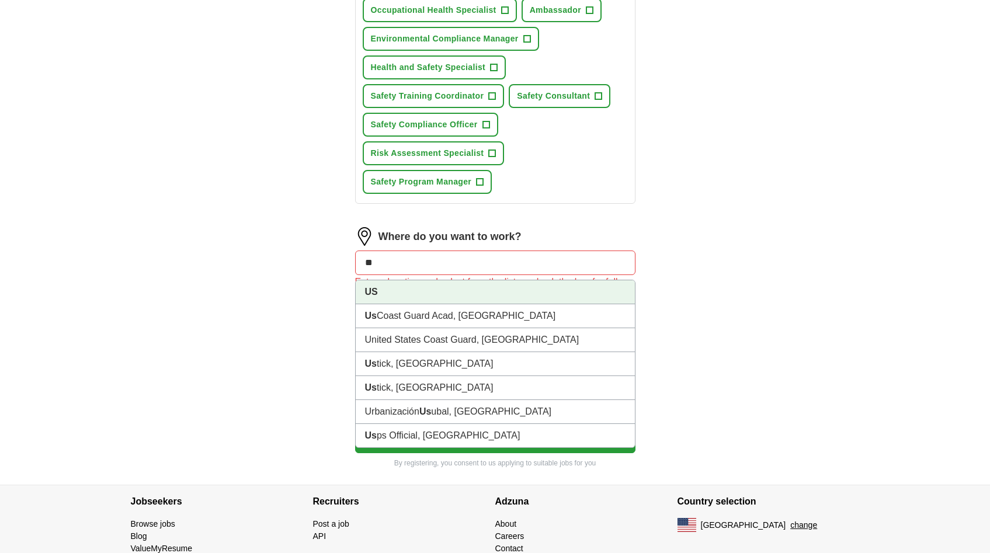 Image resolution: width=990 pixels, height=553 pixels. Describe the element at coordinates (509, 548) in the screenshot. I see `a: Contact` at that location.